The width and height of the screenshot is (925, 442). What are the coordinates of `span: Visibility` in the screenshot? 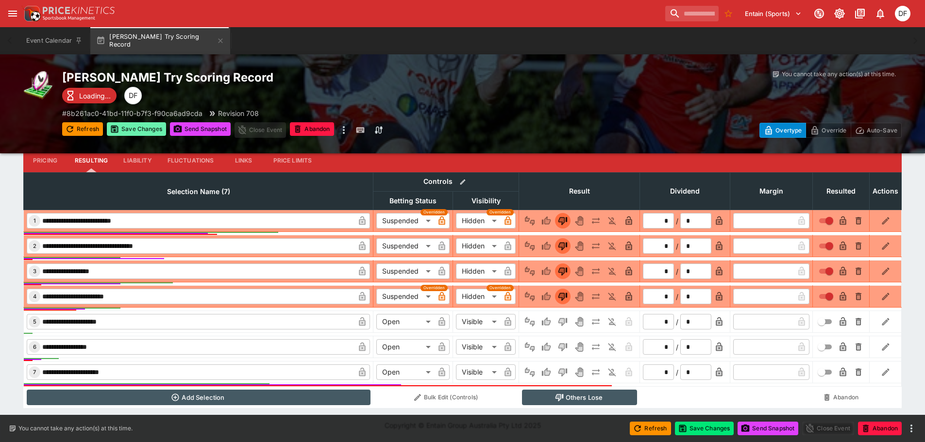 It's located at (486, 201).